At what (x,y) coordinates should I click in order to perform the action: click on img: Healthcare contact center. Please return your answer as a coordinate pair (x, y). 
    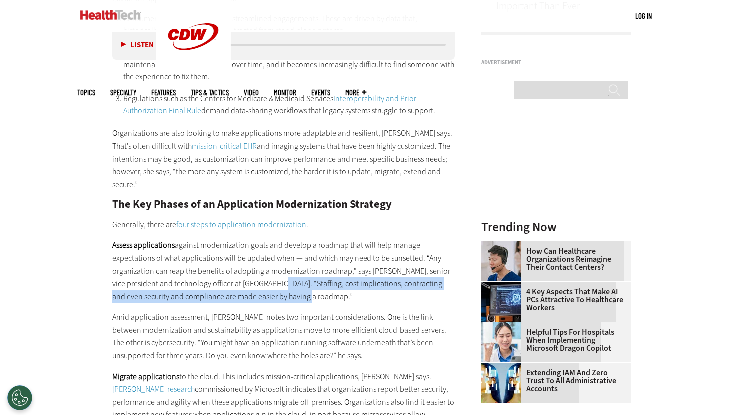
    Looking at the image, I should click on (501, 261).